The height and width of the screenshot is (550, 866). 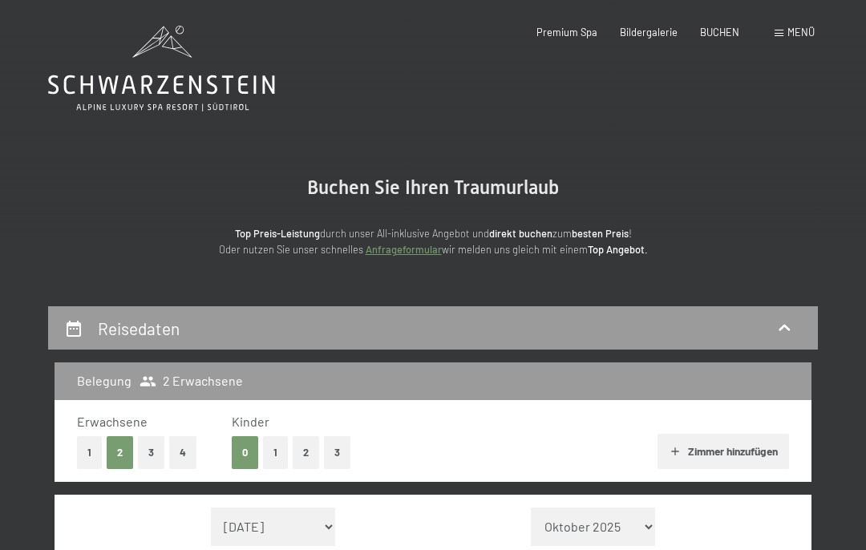 I want to click on a: Bildergalerie, so click(x=649, y=32).